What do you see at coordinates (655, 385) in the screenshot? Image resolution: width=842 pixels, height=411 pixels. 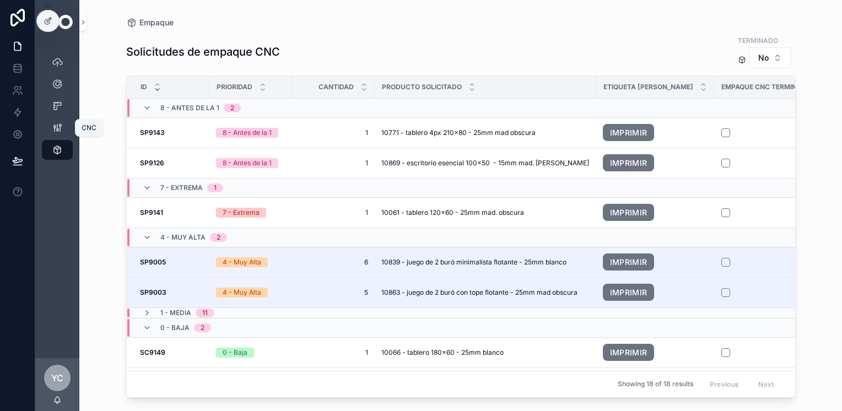 I see `span: Showing 18 of 18 results` at bounding box center [655, 385].